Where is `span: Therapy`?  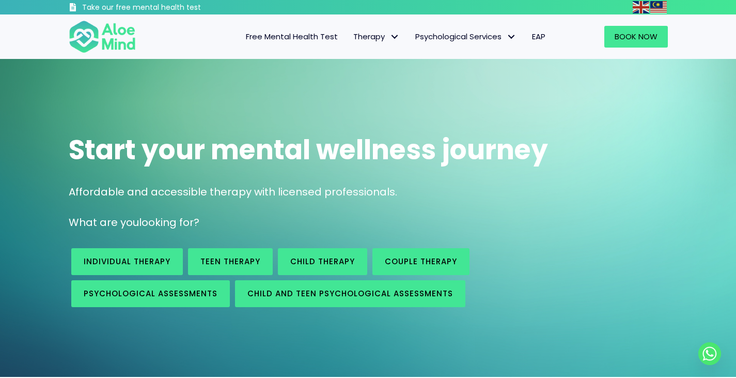 span: Therapy is located at coordinates (377, 36).